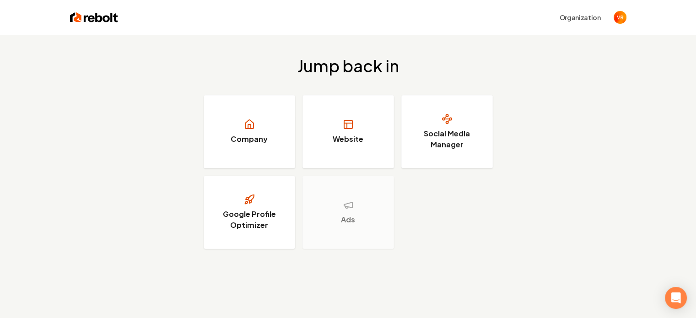 This screenshot has height=318, width=696. What do you see at coordinates (620, 17) in the screenshot?
I see `button: Open user button` at bounding box center [620, 17].